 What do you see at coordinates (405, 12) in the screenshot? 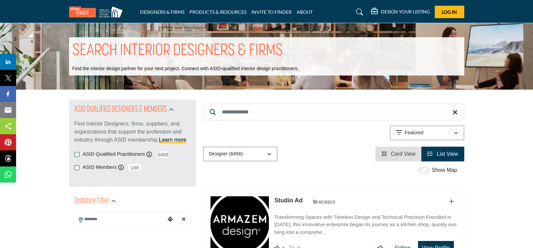
I see `h5: DESIGN YOUR LISTING` at bounding box center [405, 12].